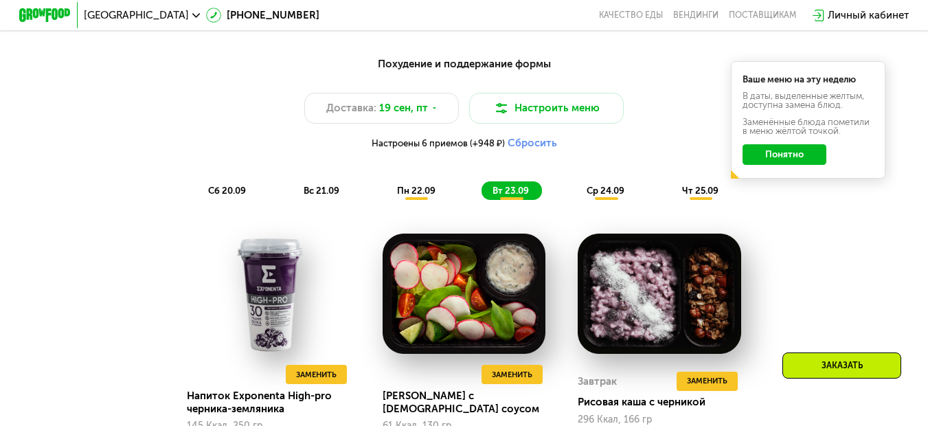  I want to click on span: ср 24.09, so click(605, 190).